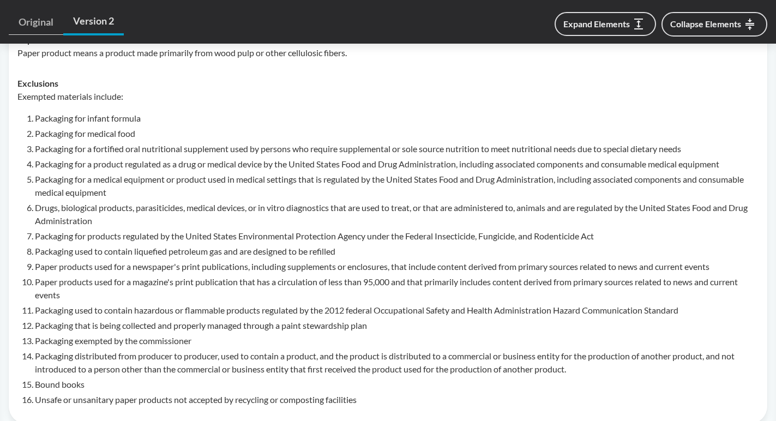 Image resolution: width=776 pixels, height=421 pixels. I want to click on button: Collapse Elements, so click(715, 24).